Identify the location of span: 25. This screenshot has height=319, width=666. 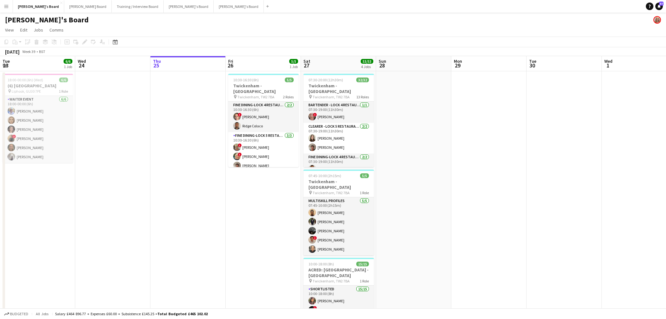
(156, 65).